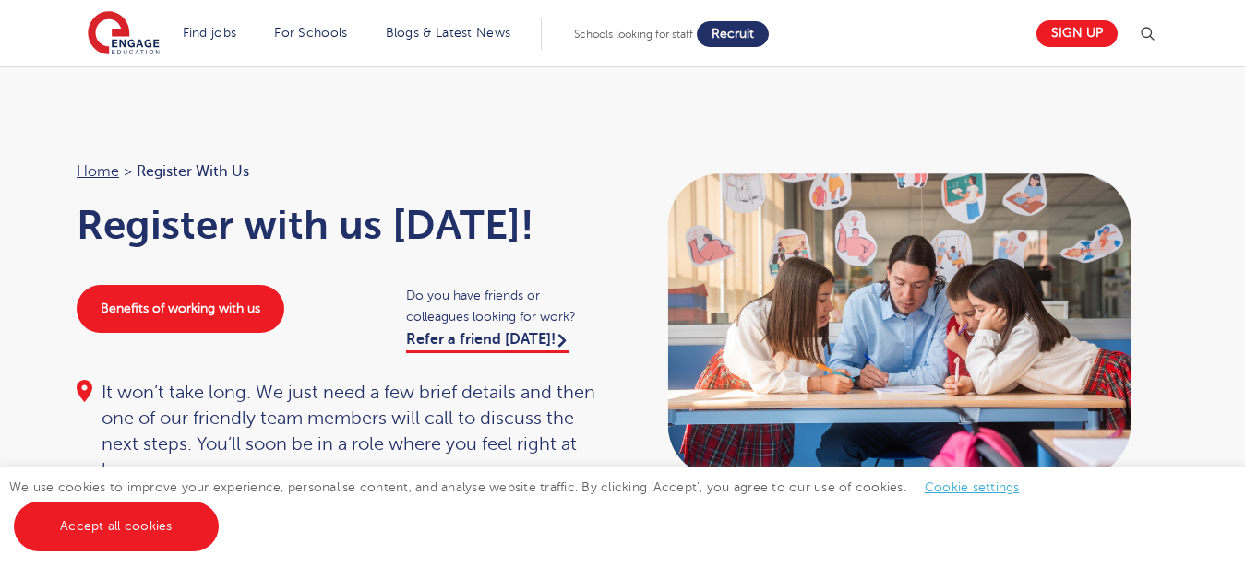 This screenshot has width=1245, height=567. Describe the element at coordinates (340, 432) in the screenshot. I see `div: It won’t take long. We just need a few brief details and then one of our friendly team members wi...` at that location.